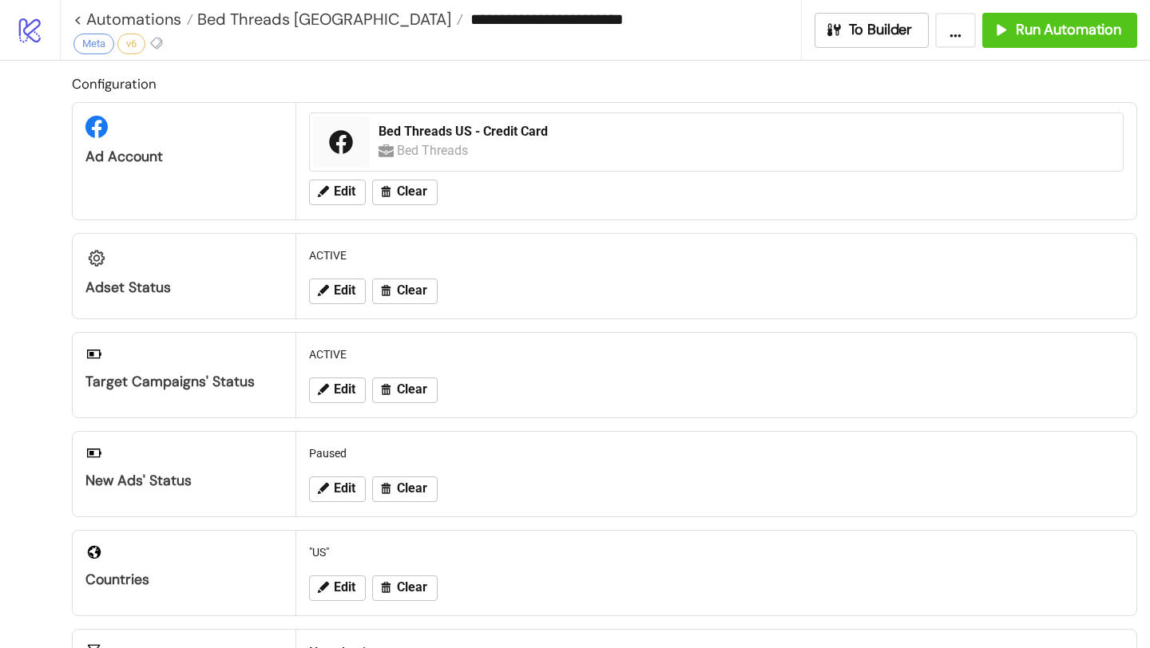  Describe the element at coordinates (131, 44) in the screenshot. I see `div: v6` at that location.